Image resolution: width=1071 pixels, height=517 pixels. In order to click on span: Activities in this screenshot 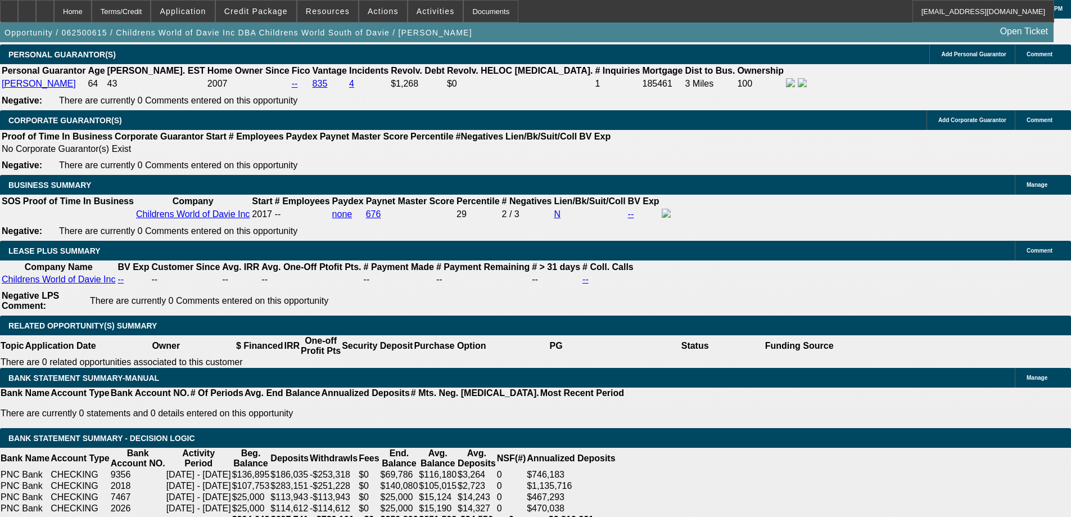, I will do `click(436, 11)`.